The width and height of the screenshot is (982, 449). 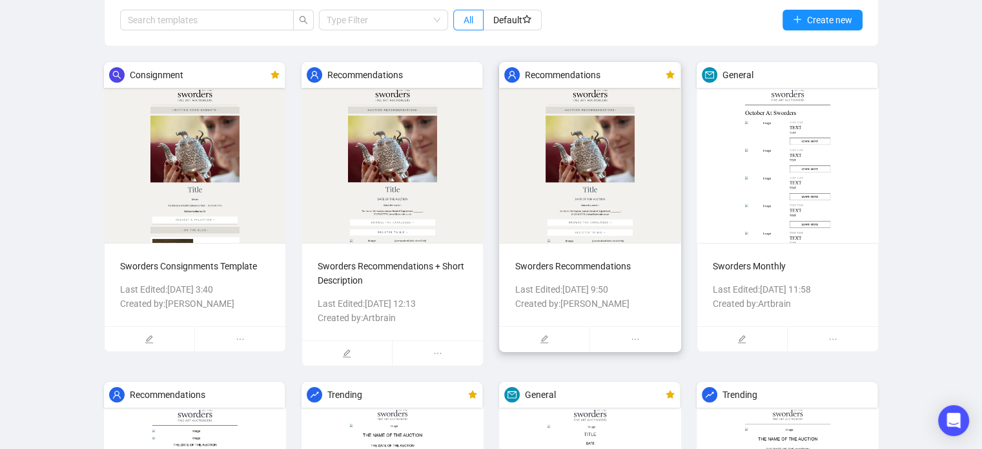 I want to click on img: 686e4b186be4bea9e3a5a07d, so click(x=393, y=152).